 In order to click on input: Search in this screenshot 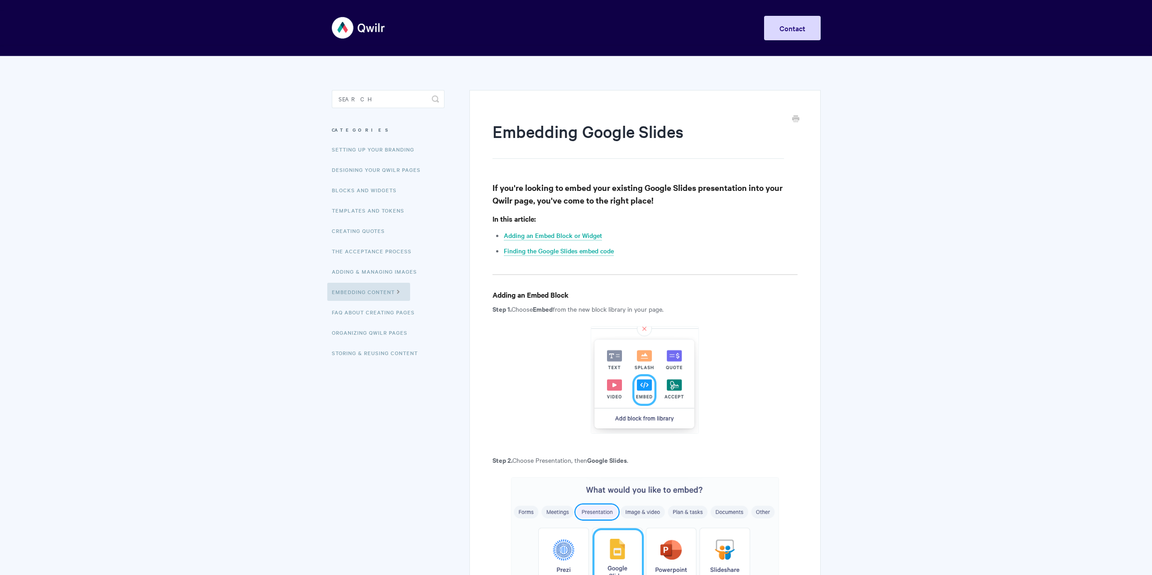, I will do `click(388, 99)`.